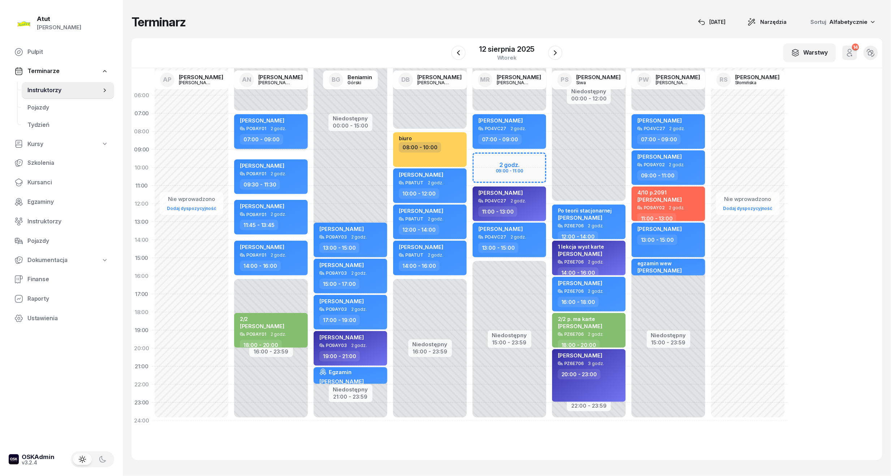  What do you see at coordinates (68, 108) in the screenshot?
I see `a: Pojazdy` at bounding box center [68, 108].